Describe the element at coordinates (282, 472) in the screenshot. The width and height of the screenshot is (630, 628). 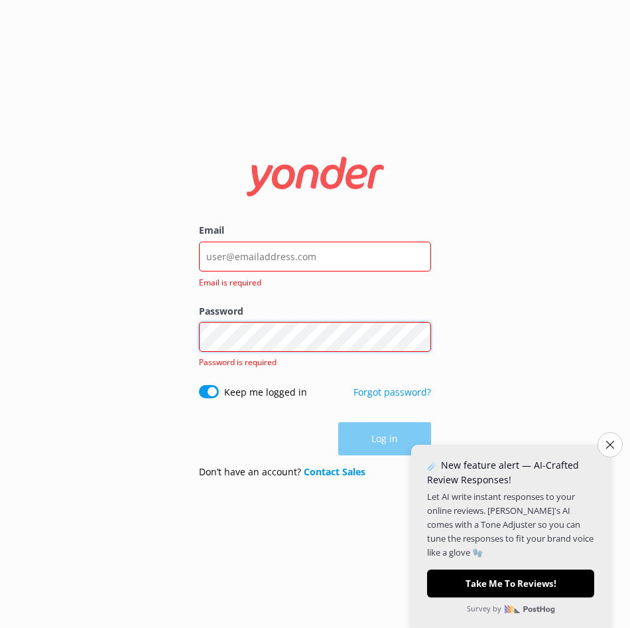
I see `p: Don’t have an account?` at that location.